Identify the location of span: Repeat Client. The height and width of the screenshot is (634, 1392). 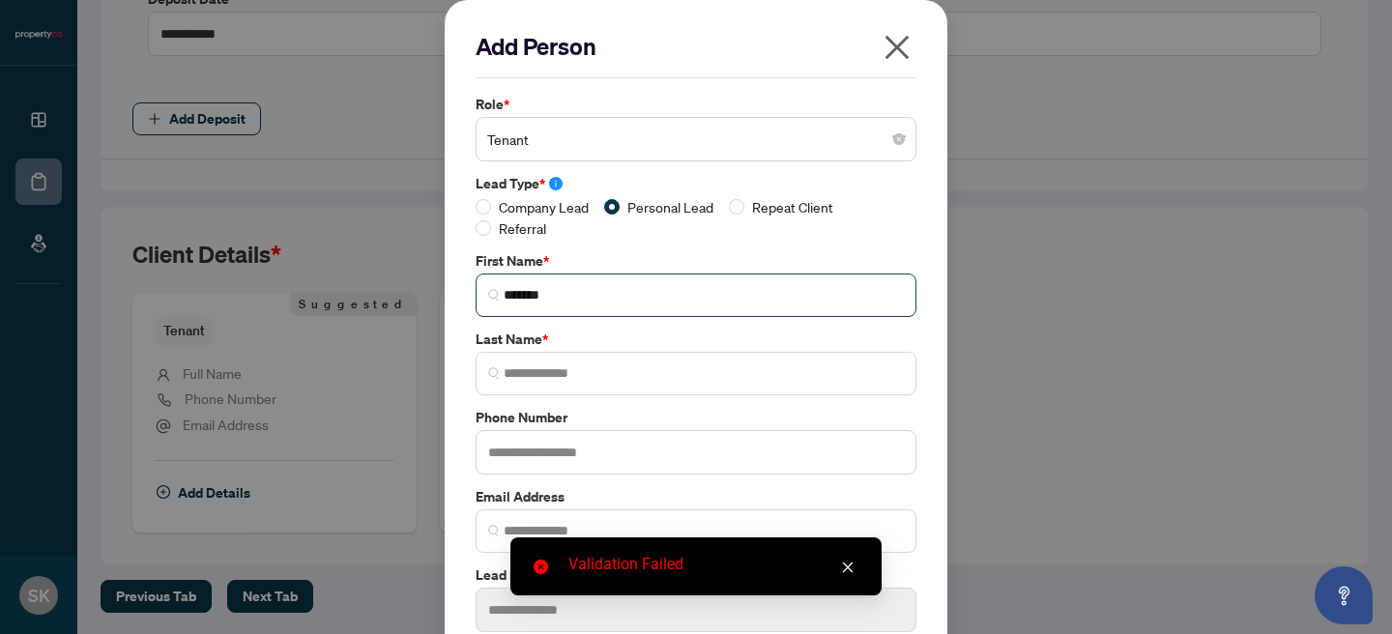
(793, 207).